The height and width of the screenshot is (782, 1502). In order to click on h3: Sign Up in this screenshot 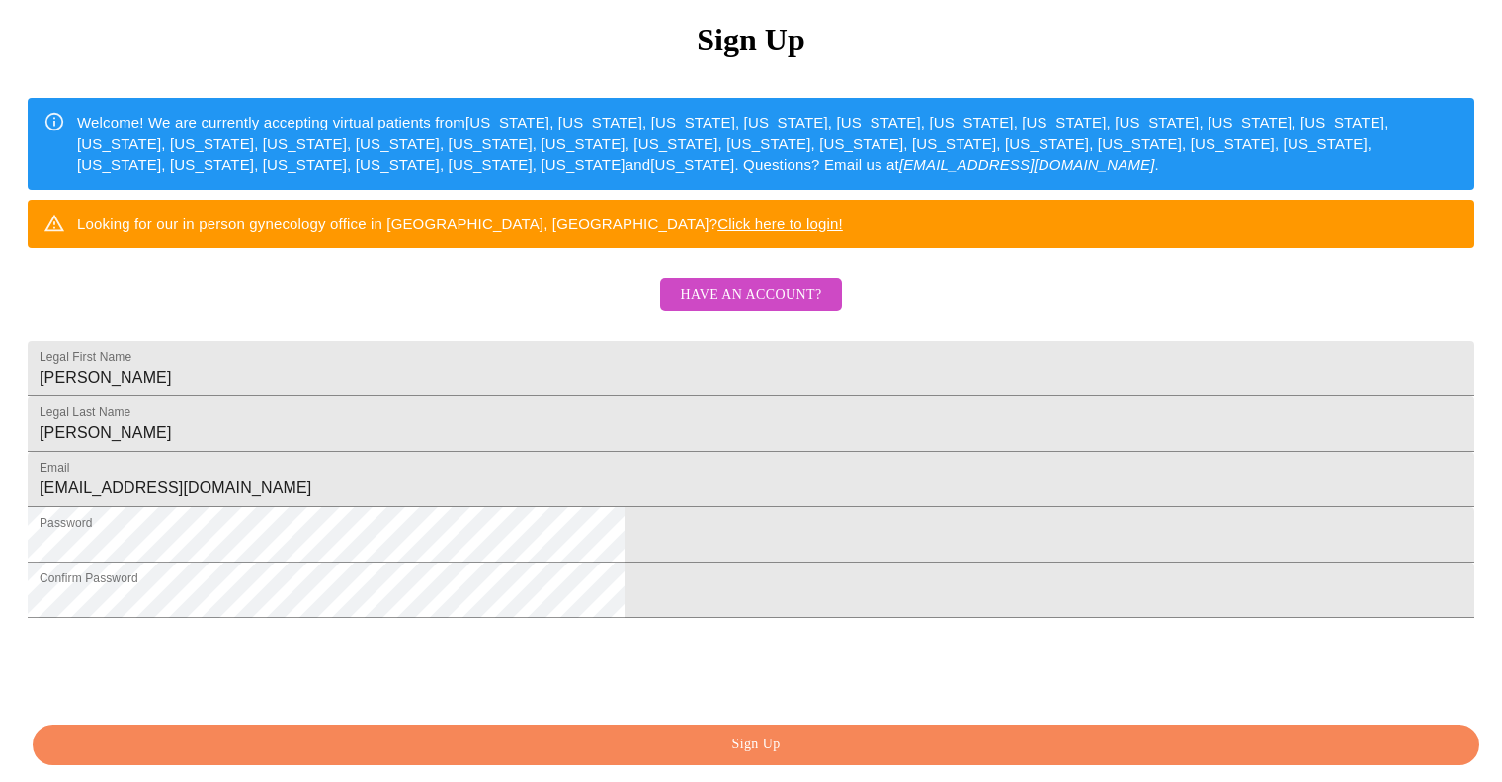, I will do `click(751, 40)`.